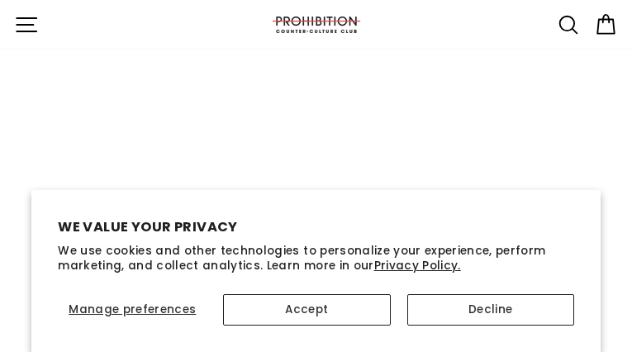 The image size is (632, 352). What do you see at coordinates (306, 310) in the screenshot?
I see `button: Accept` at bounding box center [306, 310].